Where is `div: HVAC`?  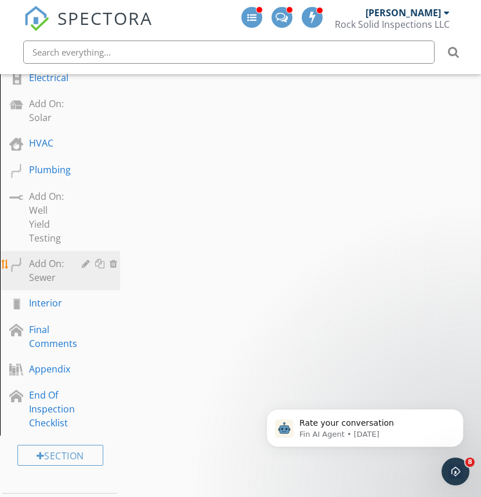
div: HVAC is located at coordinates (47, 143).